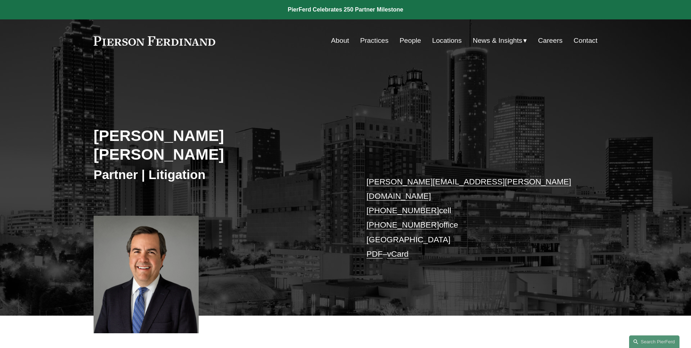  I want to click on a: vCard, so click(398, 254).